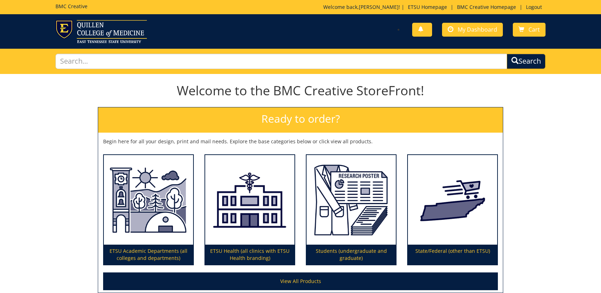 This screenshot has height=293, width=601. What do you see at coordinates (351, 200) in the screenshot?
I see `img: Students (undergraduate and graduate)` at bounding box center [351, 200].